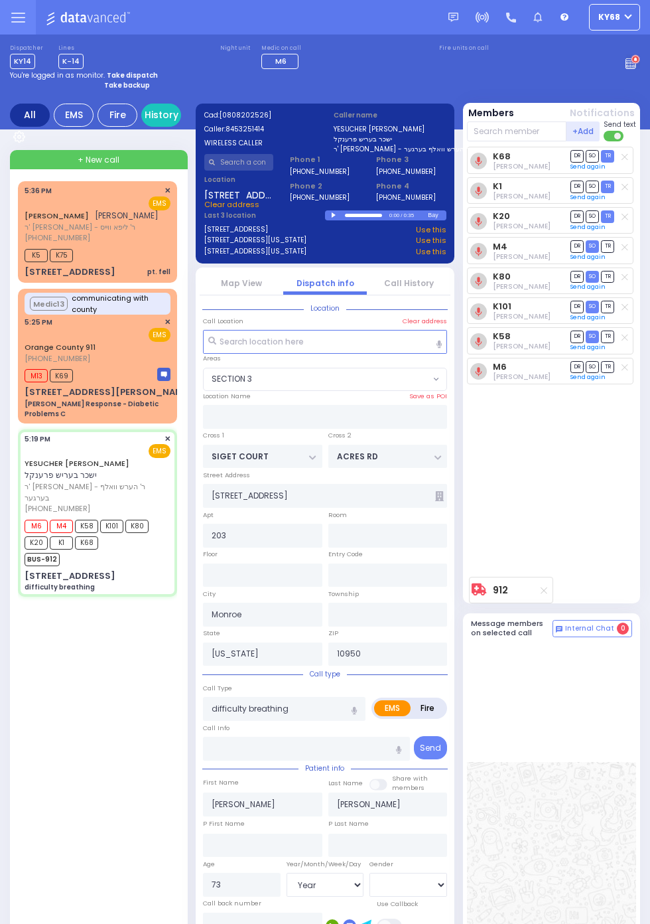 The height and width of the screenshot is (924, 650). I want to click on span: K20, so click(36, 543).